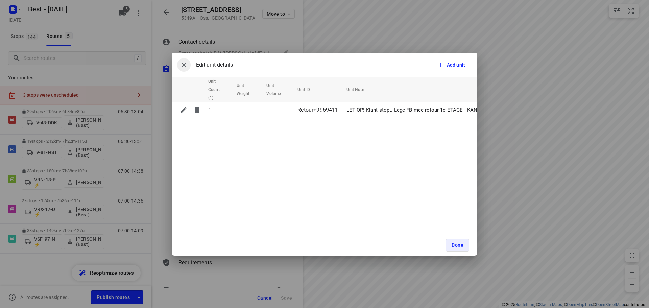 This screenshot has height=308, width=649. Describe the element at coordinates (417, 110) in the screenshot. I see `p: LET OP! Klant stopt. Lege FB mee retour 1e ETAGE - KANTINE` at that location.